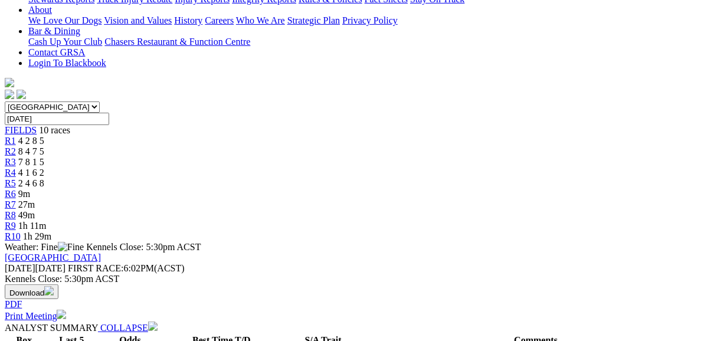 This screenshot has width=714, height=341. What do you see at coordinates (10, 194) in the screenshot?
I see `span: R6` at bounding box center [10, 194].